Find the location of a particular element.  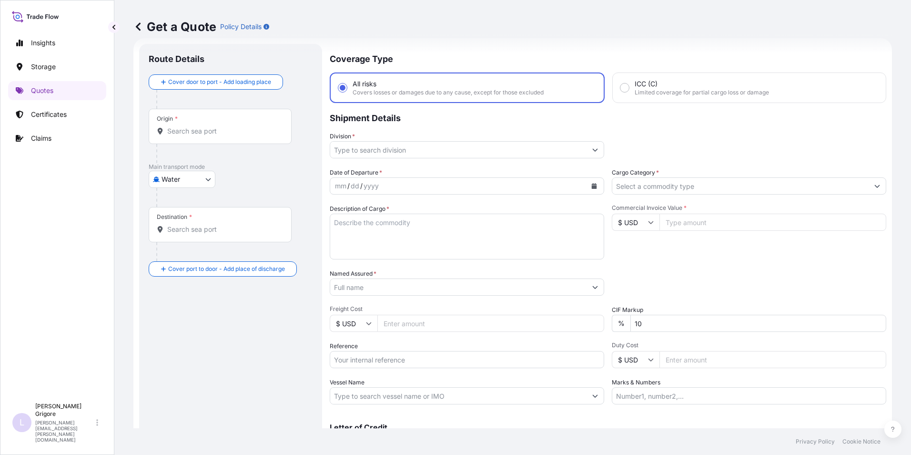

p: Get a Quote is located at coordinates (175, 27).